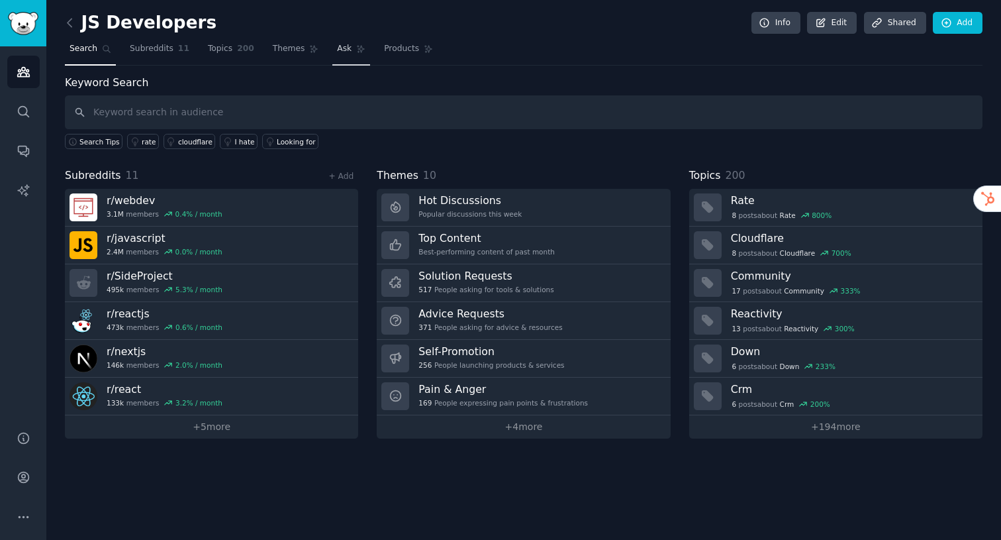 The image size is (1001, 540). What do you see at coordinates (199, 289) in the screenshot?
I see `div: 5.3 % / month` at bounding box center [199, 289].